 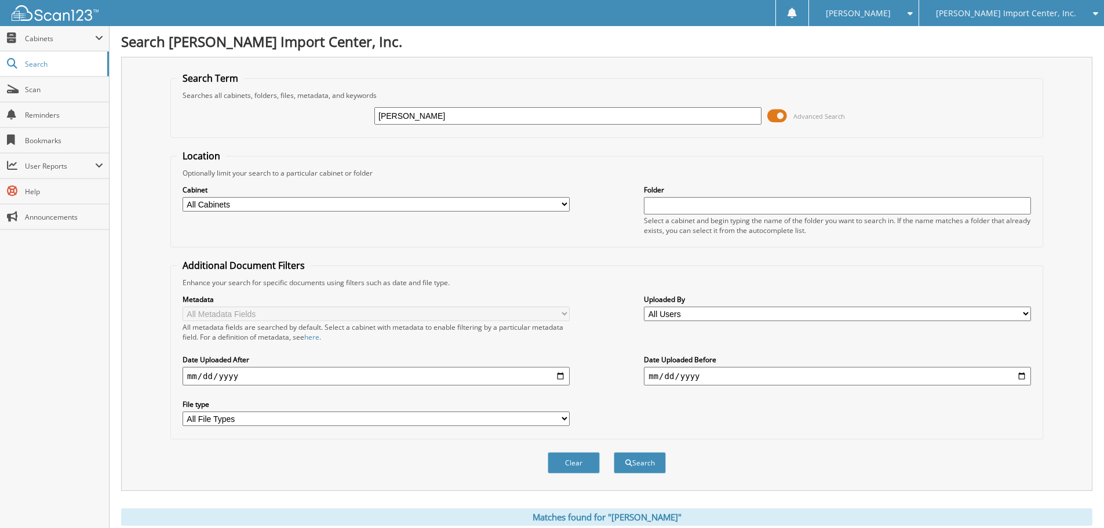 What do you see at coordinates (838, 225) in the screenshot?
I see `div: Select a cabinet and begin typing the name of the folder you want to search in. If the name match...` at bounding box center [838, 225].